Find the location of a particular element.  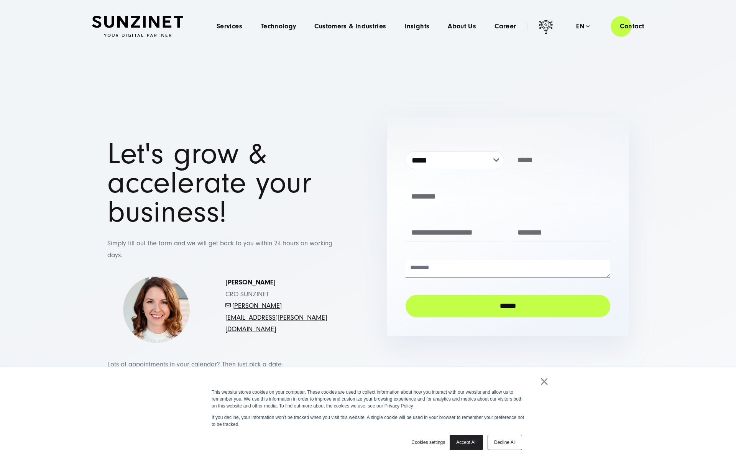

a: Cookies settings is located at coordinates (428, 442).